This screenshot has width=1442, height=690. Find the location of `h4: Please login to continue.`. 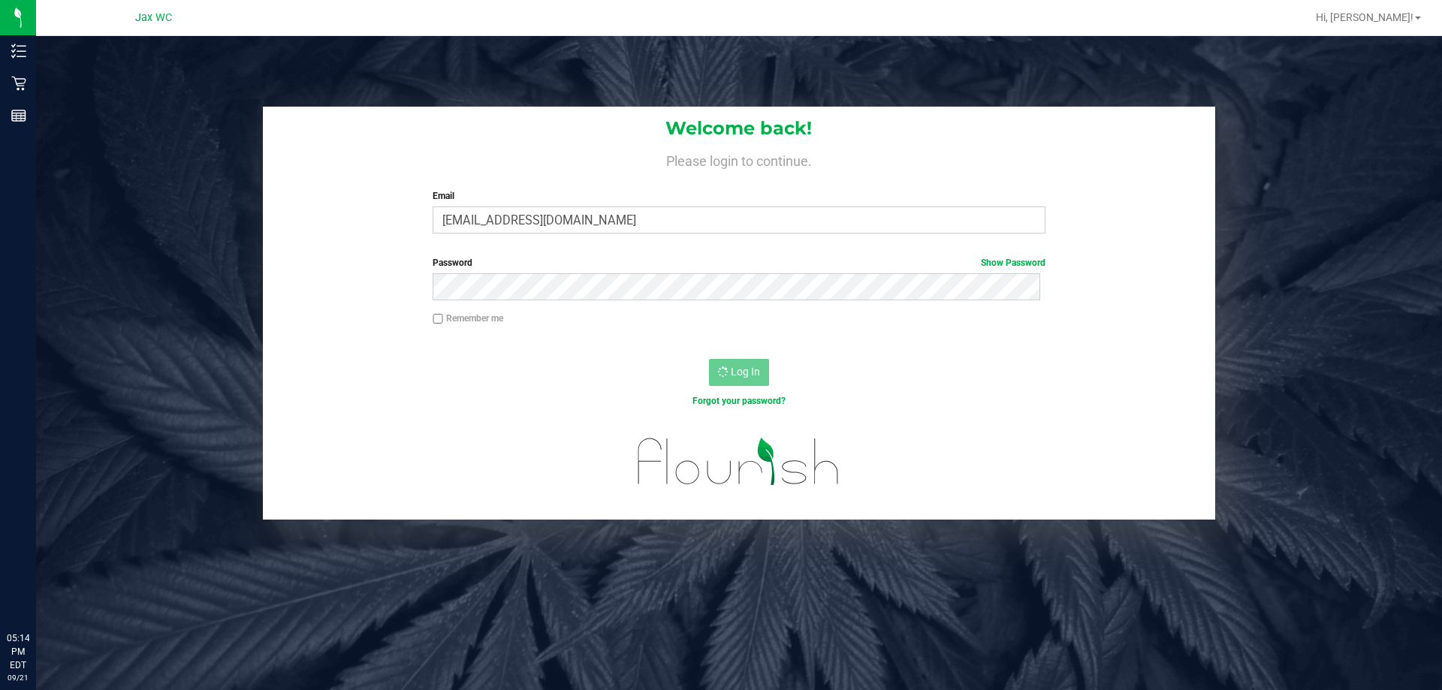

h4: Please login to continue. is located at coordinates (739, 159).